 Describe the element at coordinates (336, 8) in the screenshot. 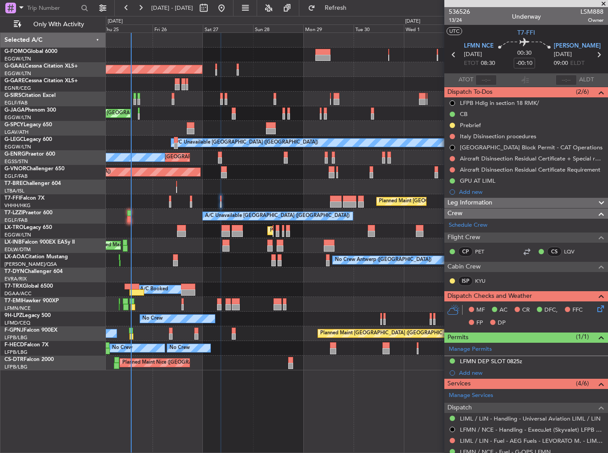

I see `span: Refresh` at that location.